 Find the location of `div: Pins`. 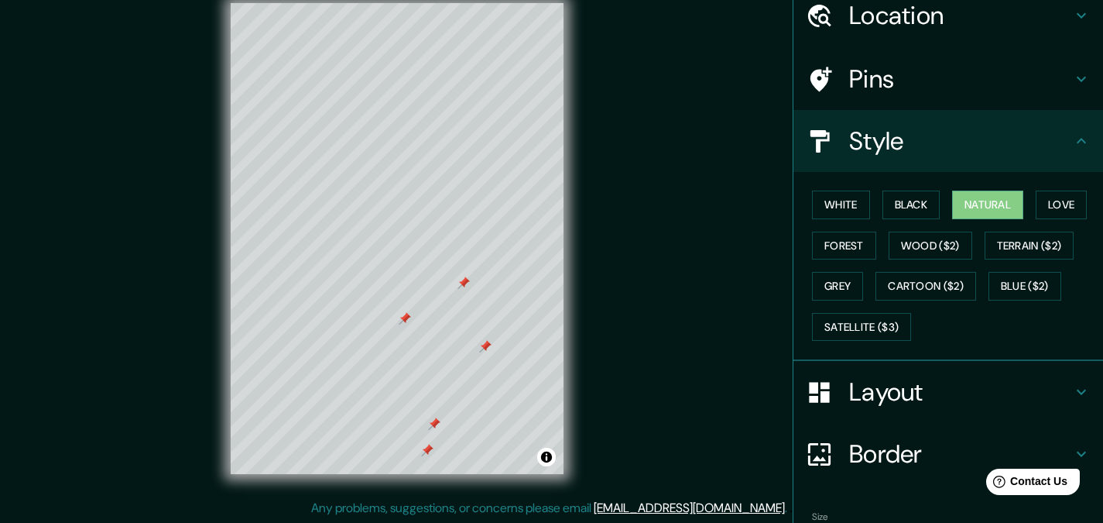

div: Pins is located at coordinates (949, 79).